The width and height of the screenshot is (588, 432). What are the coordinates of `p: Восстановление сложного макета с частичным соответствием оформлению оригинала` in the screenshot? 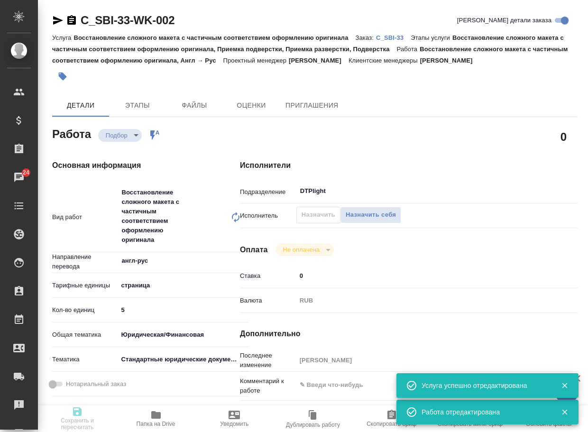 It's located at (215, 37).